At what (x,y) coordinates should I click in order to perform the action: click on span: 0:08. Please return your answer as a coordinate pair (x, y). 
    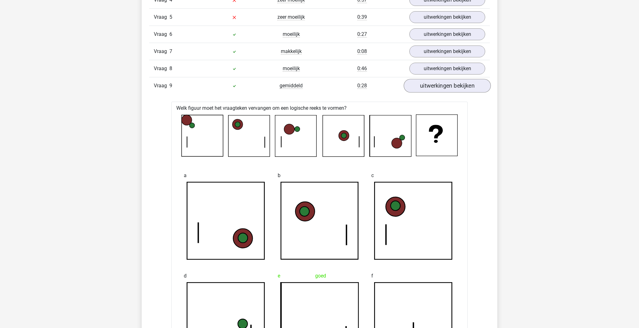
    Looking at the image, I should click on (362, 51).